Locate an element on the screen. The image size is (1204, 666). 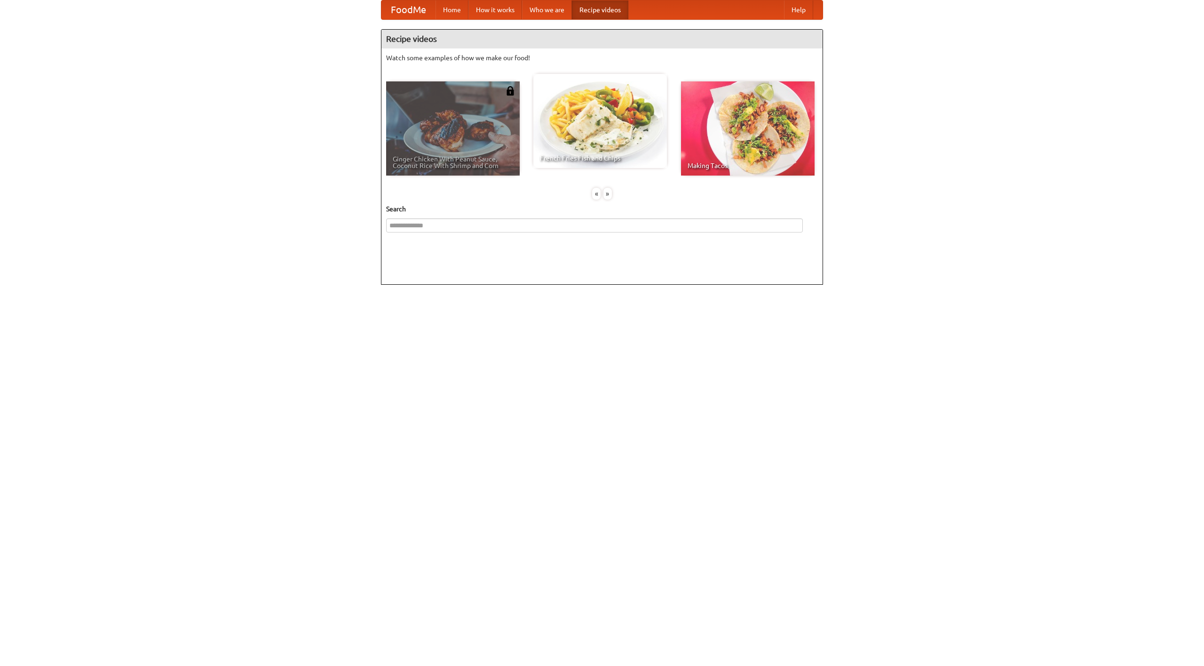
p: Watch some examples of how we make our food! is located at coordinates (602, 58).